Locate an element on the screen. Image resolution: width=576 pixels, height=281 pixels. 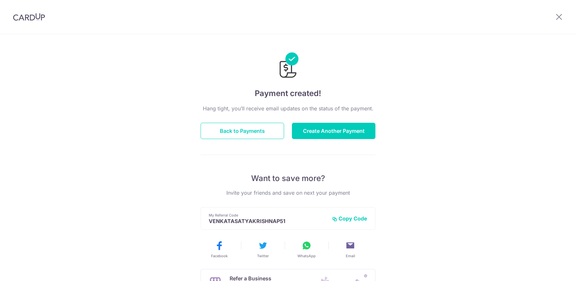
p: Hang tight, you’ll receive email updates on the status of the payment. is located at coordinates (288, 109).